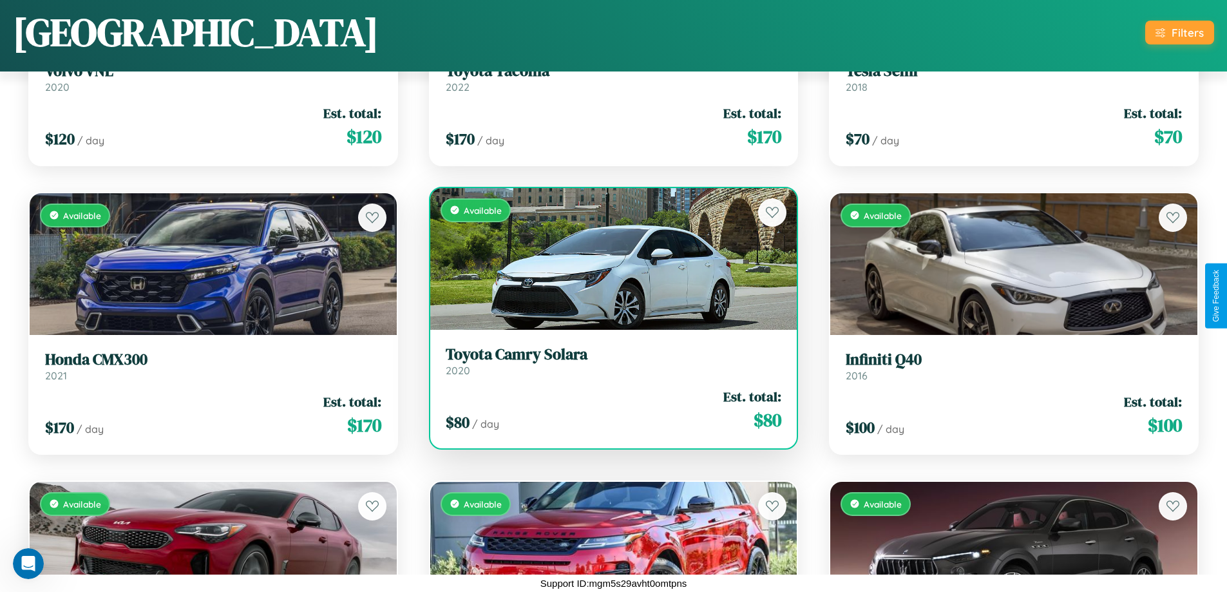 The height and width of the screenshot is (592, 1227). I want to click on h3: Volvo VNL, so click(213, 71).